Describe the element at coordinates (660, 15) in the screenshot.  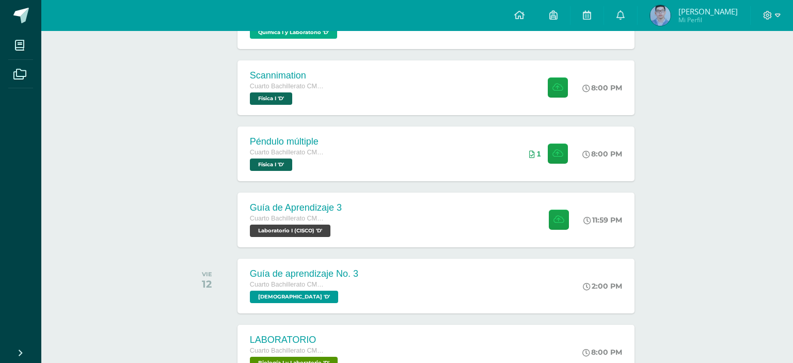
I see `img: a1925560b508ce76969deebab263b0a9.png` at that location.